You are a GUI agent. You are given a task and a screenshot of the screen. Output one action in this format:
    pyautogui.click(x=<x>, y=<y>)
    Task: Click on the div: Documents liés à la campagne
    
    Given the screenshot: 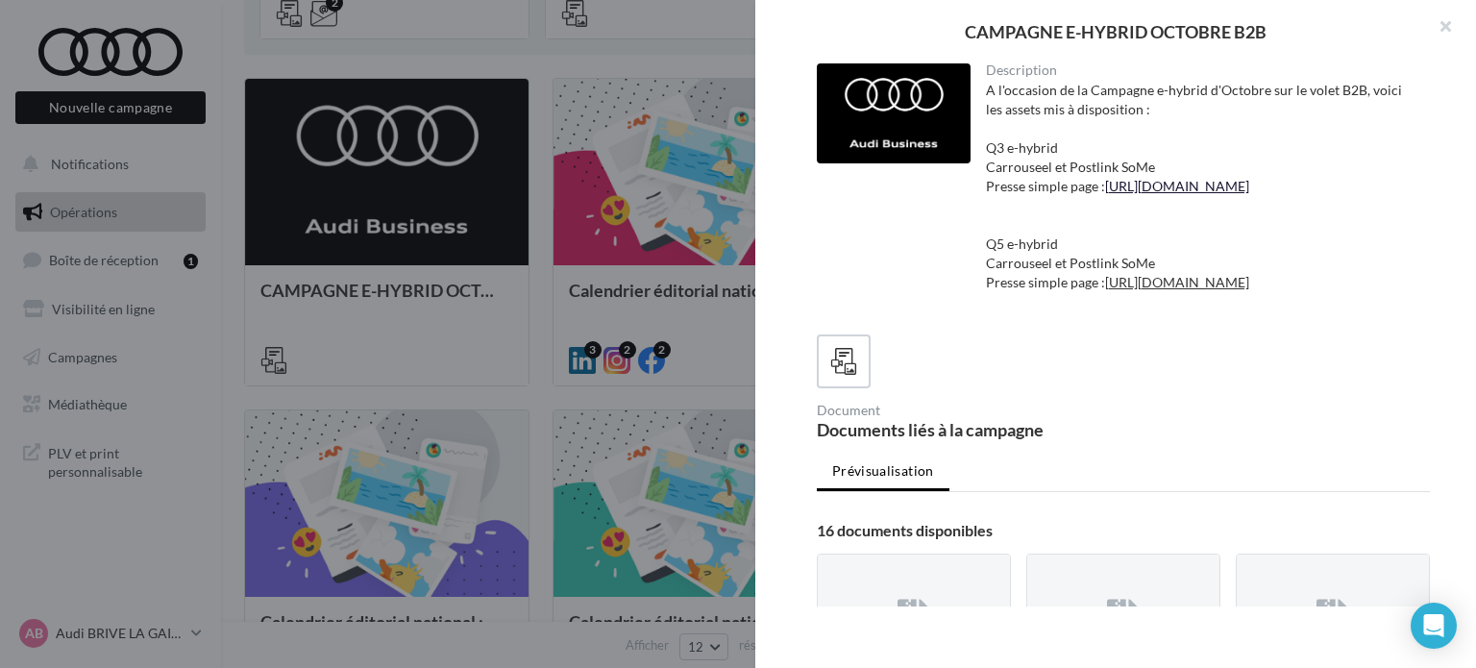 What is the action you would take?
    pyautogui.click(x=966, y=430)
    